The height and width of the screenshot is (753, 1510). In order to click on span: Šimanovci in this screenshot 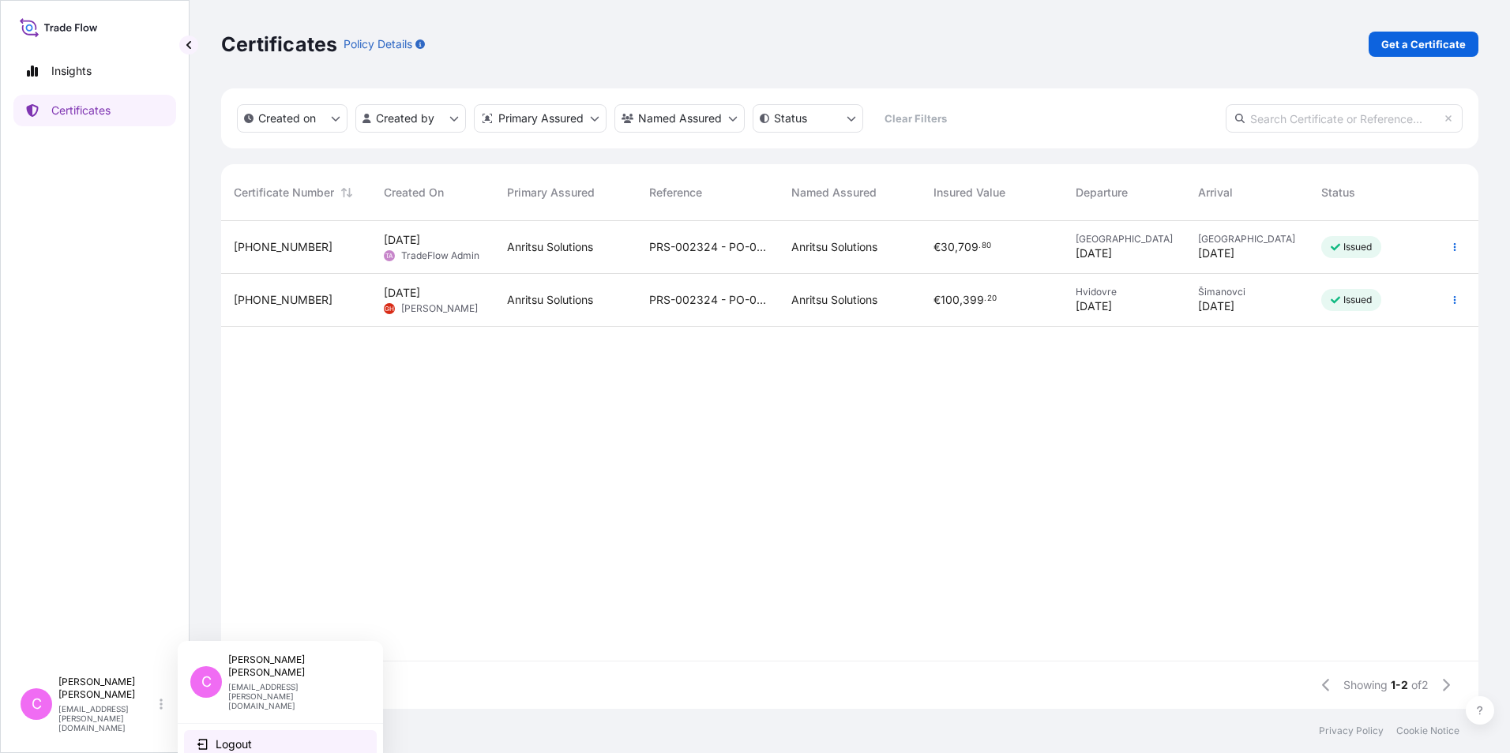, I will do `click(1247, 292)`.